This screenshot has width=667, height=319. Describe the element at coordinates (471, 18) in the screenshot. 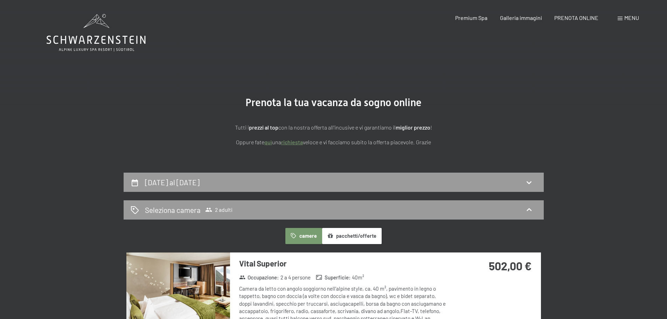

I see `span: Premium Spa` at that location.